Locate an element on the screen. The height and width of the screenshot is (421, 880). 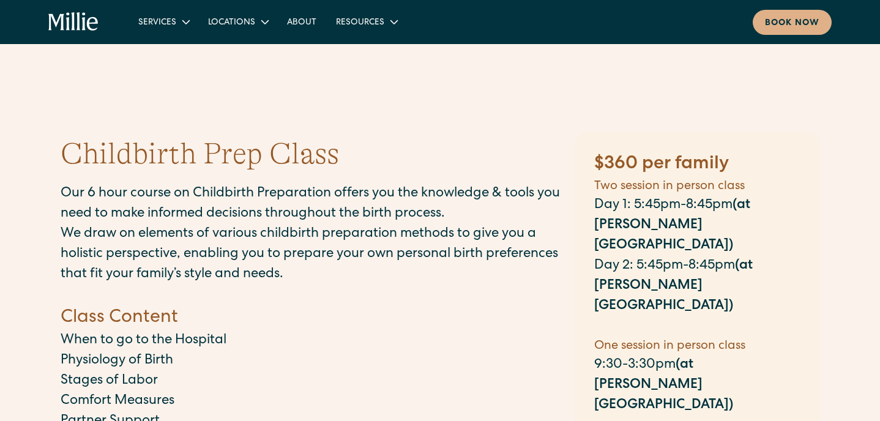
h5: One session in person class is located at coordinates (697, 346).